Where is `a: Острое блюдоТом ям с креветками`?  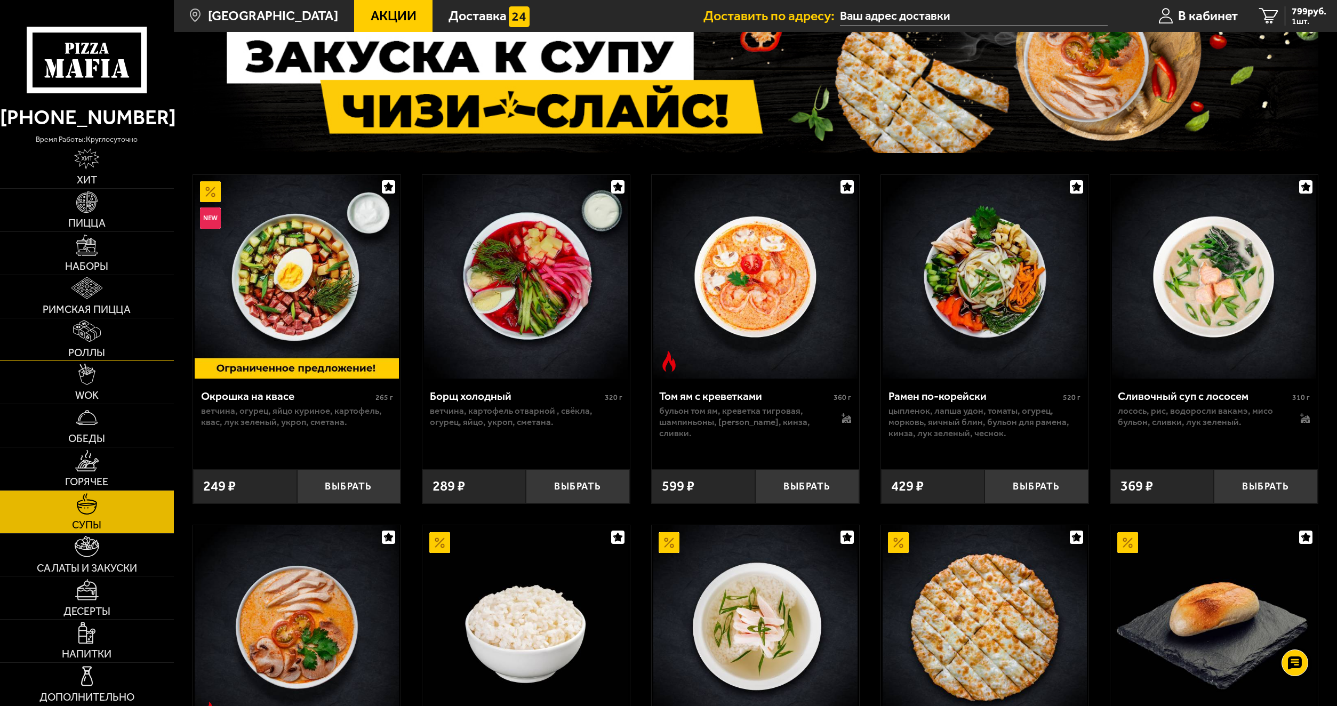 a: Острое блюдоТом ям с креветками is located at coordinates (755, 277).